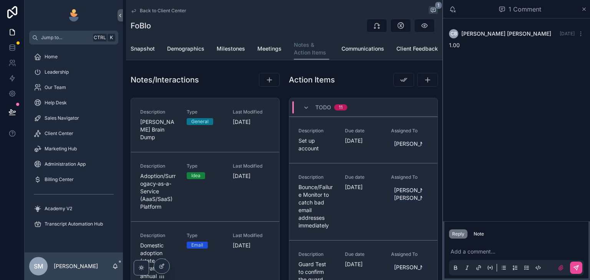 The height and width of the screenshot is (280, 590). Describe the element at coordinates (59, 180) in the screenshot. I see `span: Billing Center` at that location.